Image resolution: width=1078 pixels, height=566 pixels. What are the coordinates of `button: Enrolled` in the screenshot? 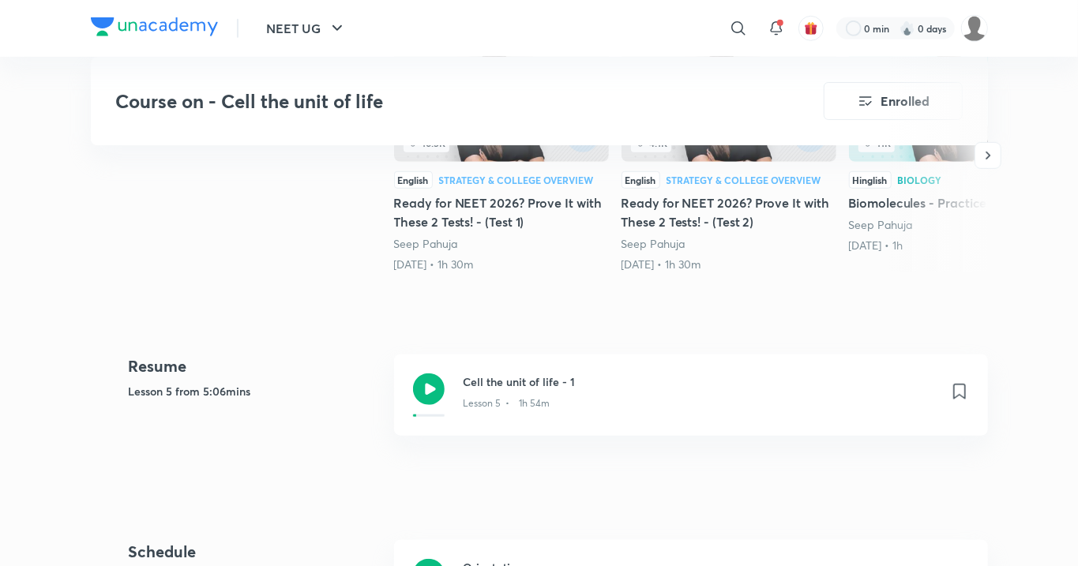 It's located at (893, 101).